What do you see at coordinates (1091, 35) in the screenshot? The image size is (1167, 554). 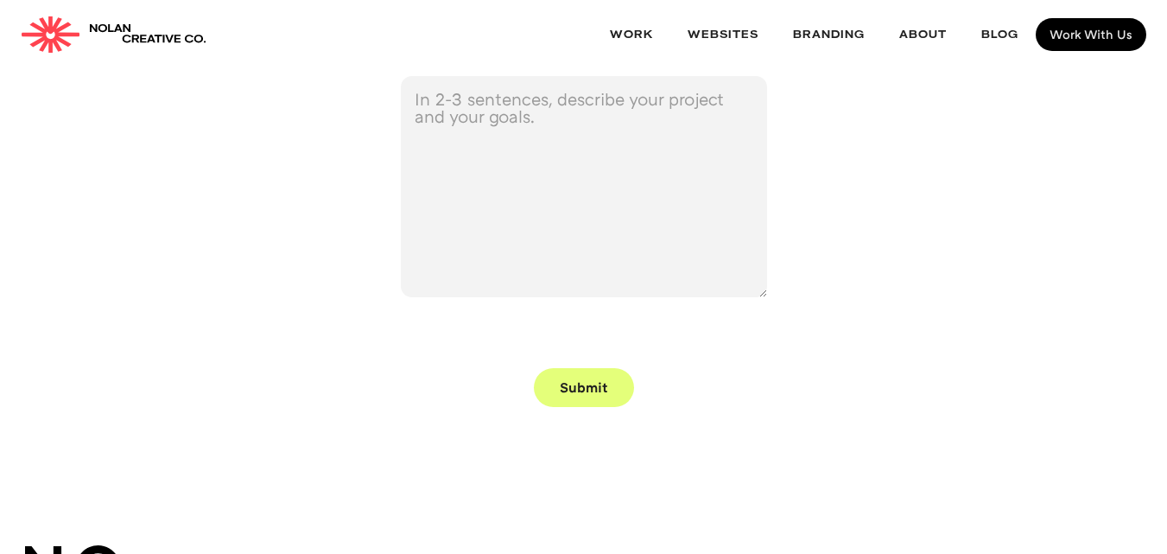 I see `div: Work With Us` at bounding box center [1091, 35].